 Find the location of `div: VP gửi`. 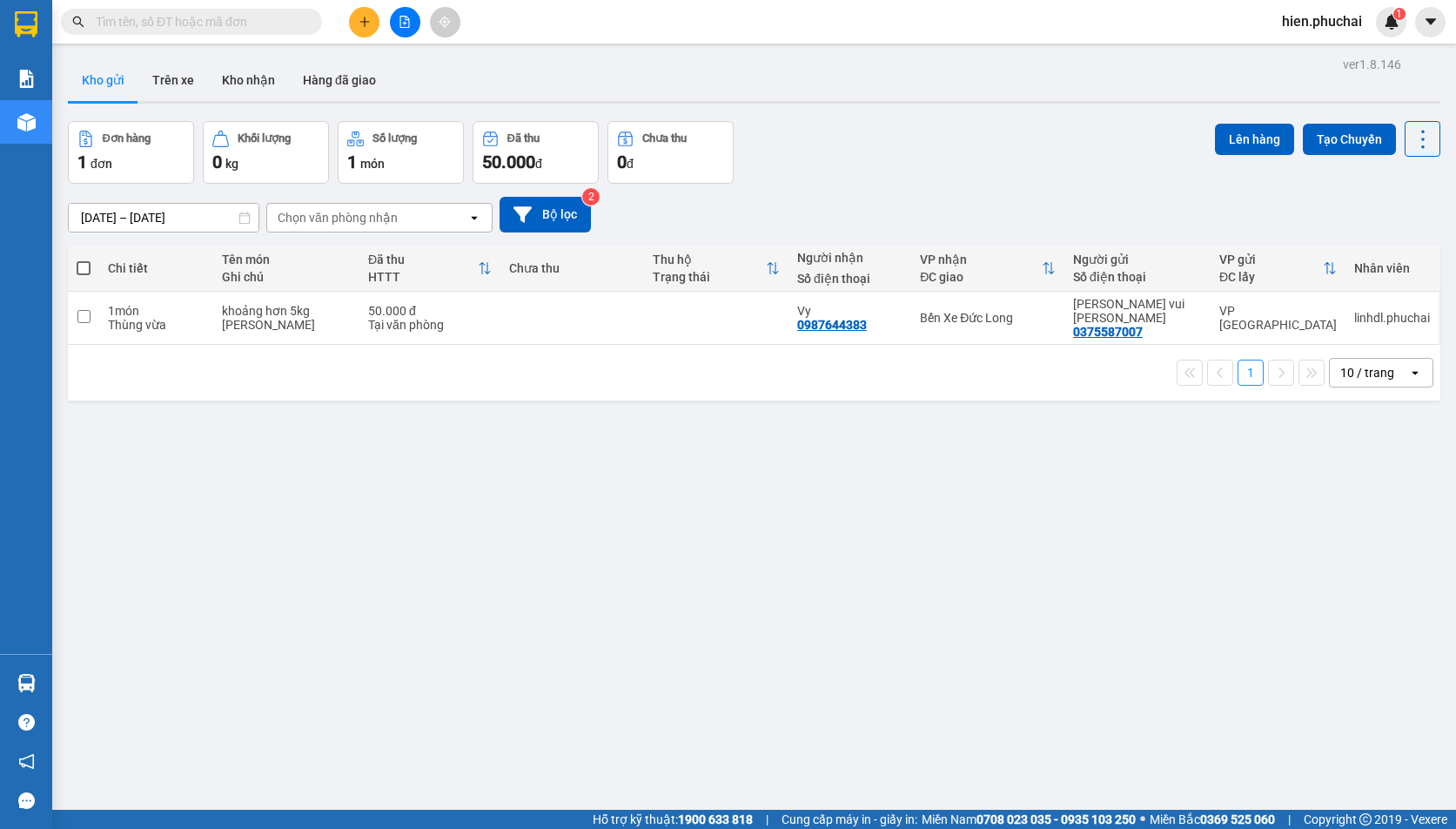

div: VP gửi is located at coordinates (1270, 259).